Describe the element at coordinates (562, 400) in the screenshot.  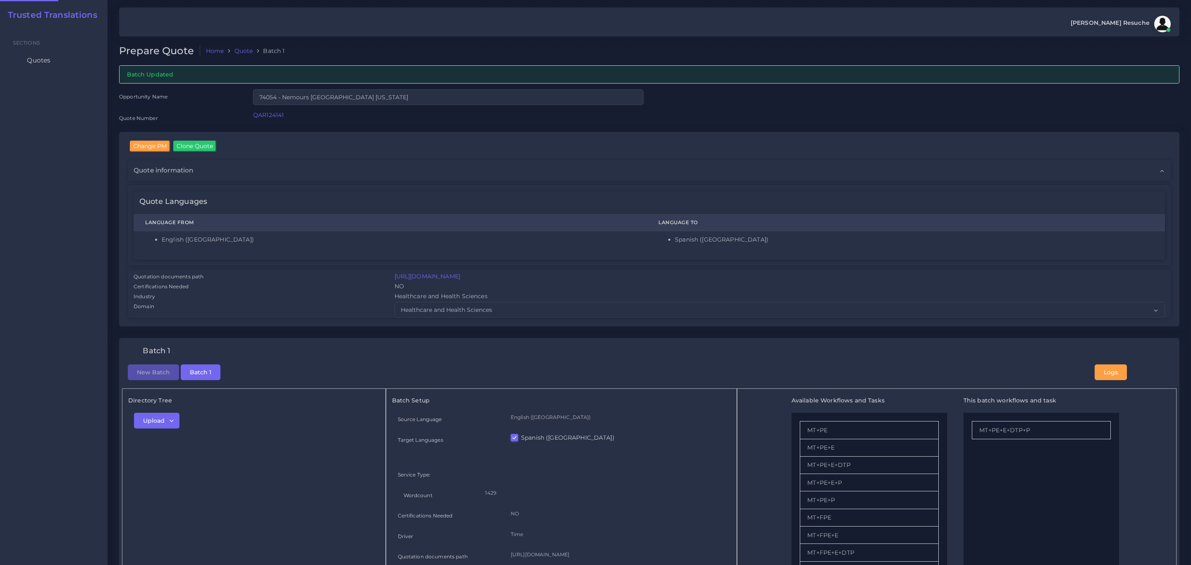
I see `h5: Batch Setup` at that location.